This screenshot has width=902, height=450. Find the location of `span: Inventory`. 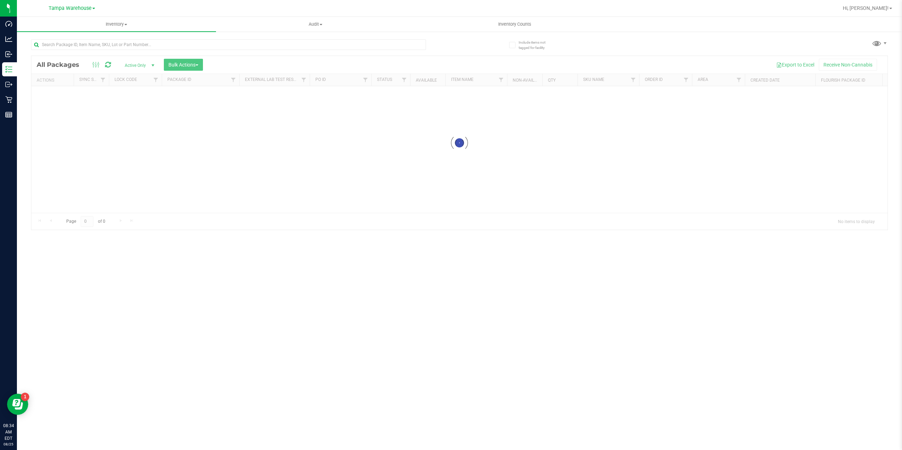

span: Inventory is located at coordinates (116, 24).